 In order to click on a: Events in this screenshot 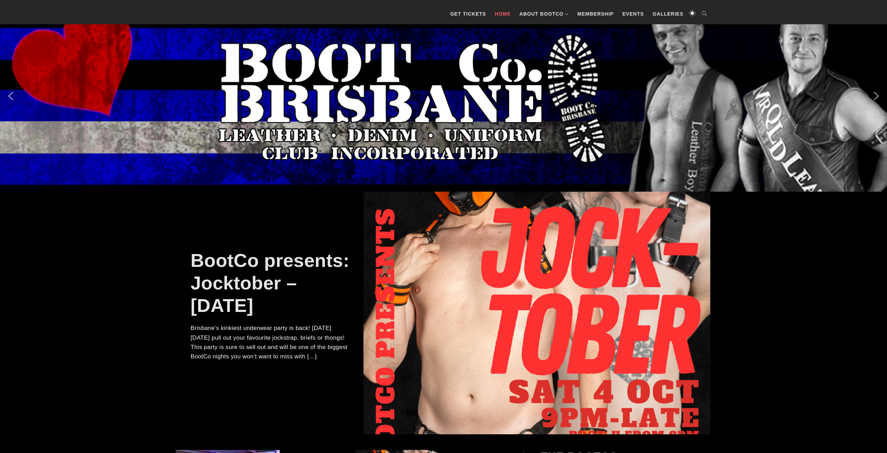, I will do `click(633, 14)`.